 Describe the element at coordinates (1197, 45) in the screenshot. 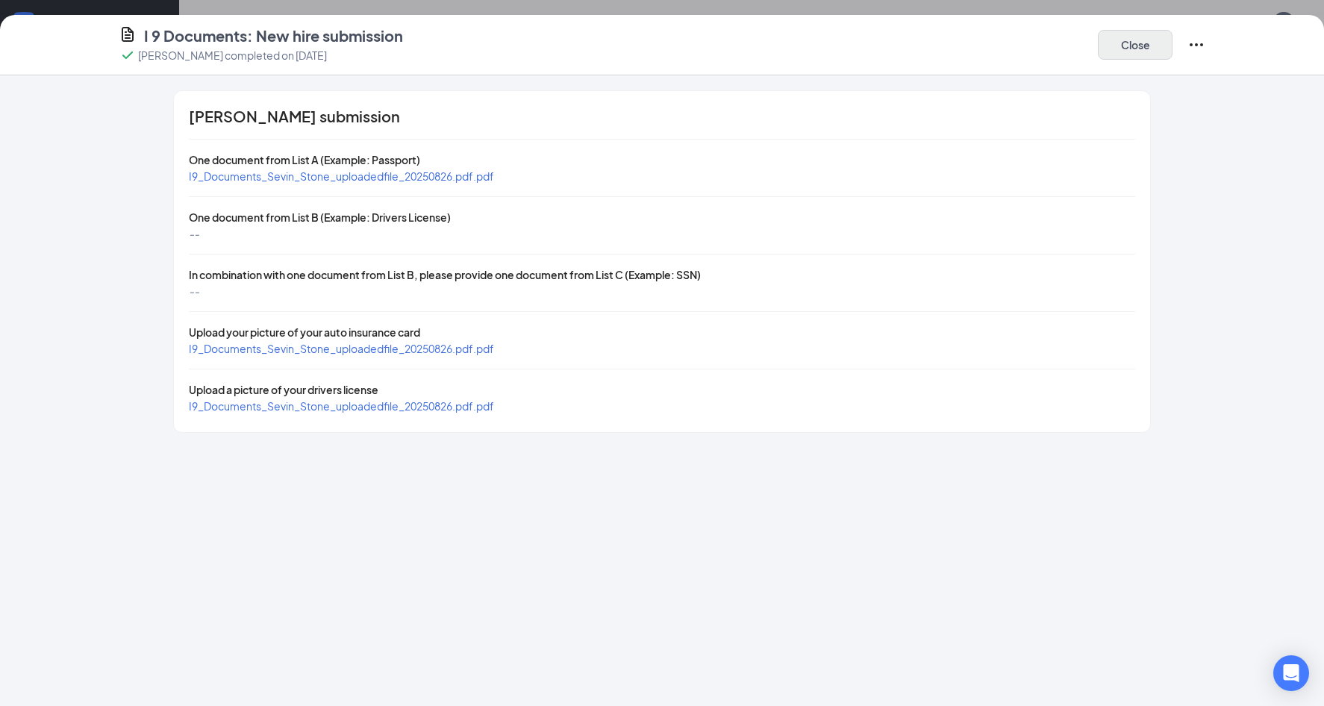

I see `svg: Ellipses` at that location.